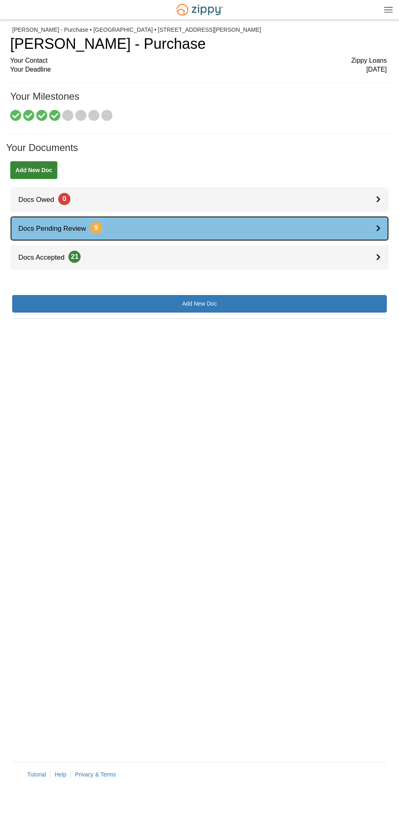 Image resolution: width=399 pixels, height=818 pixels. Describe the element at coordinates (45, 257) in the screenshot. I see `span: Docs Accepted` at that location.